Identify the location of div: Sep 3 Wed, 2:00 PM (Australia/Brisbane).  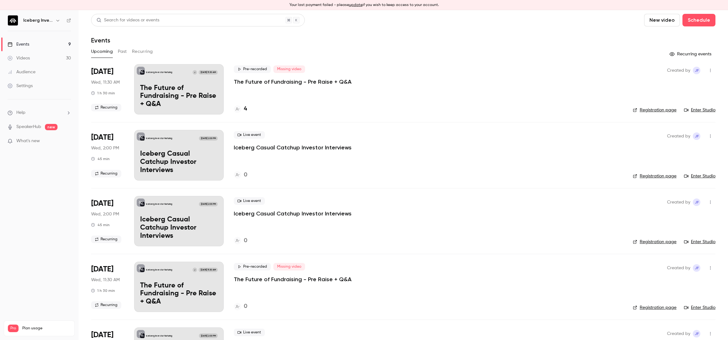
(107, 221).